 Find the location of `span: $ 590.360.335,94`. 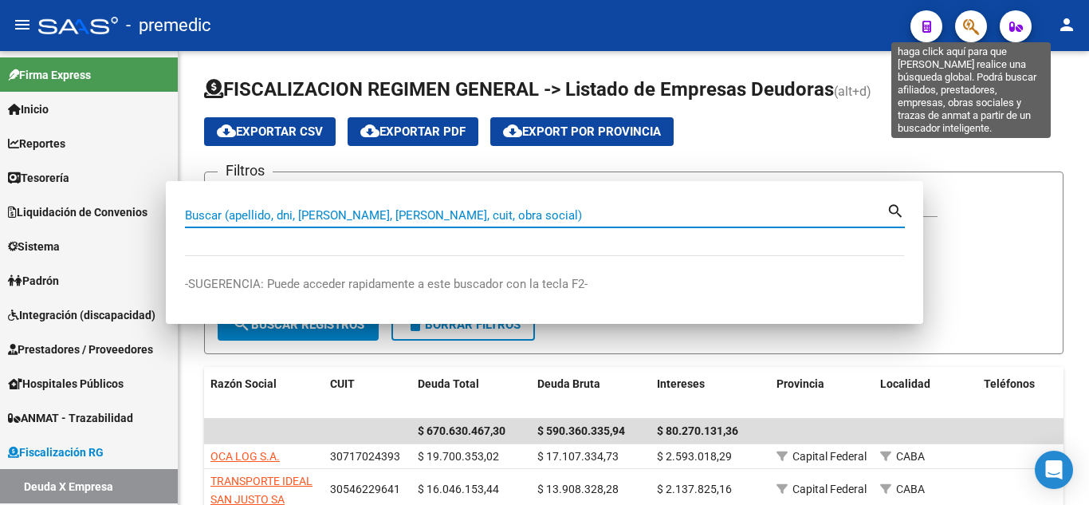

span: $ 590.360.335,94 is located at coordinates (581, 431).